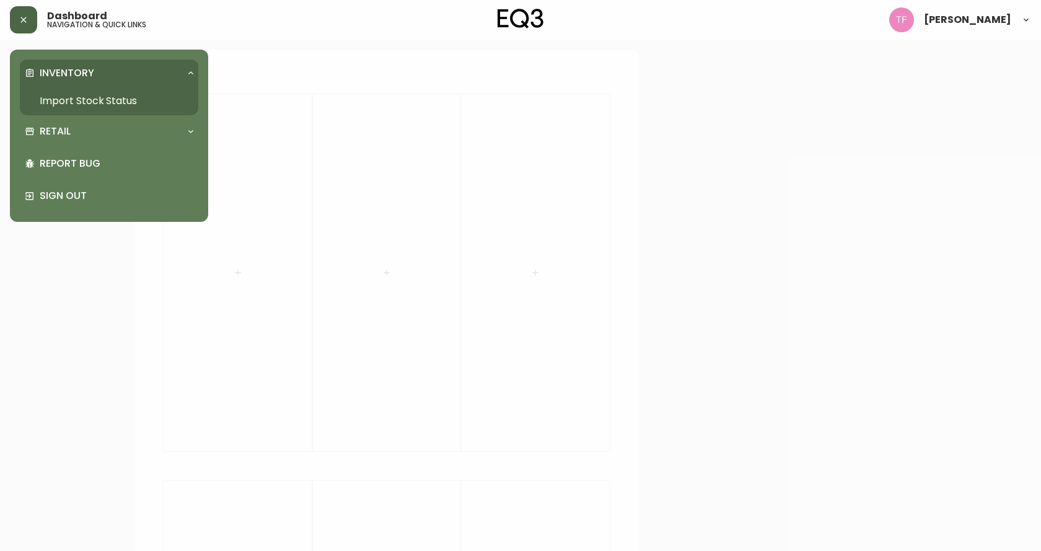  Describe the element at coordinates (109, 164) in the screenshot. I see `div: Report Bug` at that location.